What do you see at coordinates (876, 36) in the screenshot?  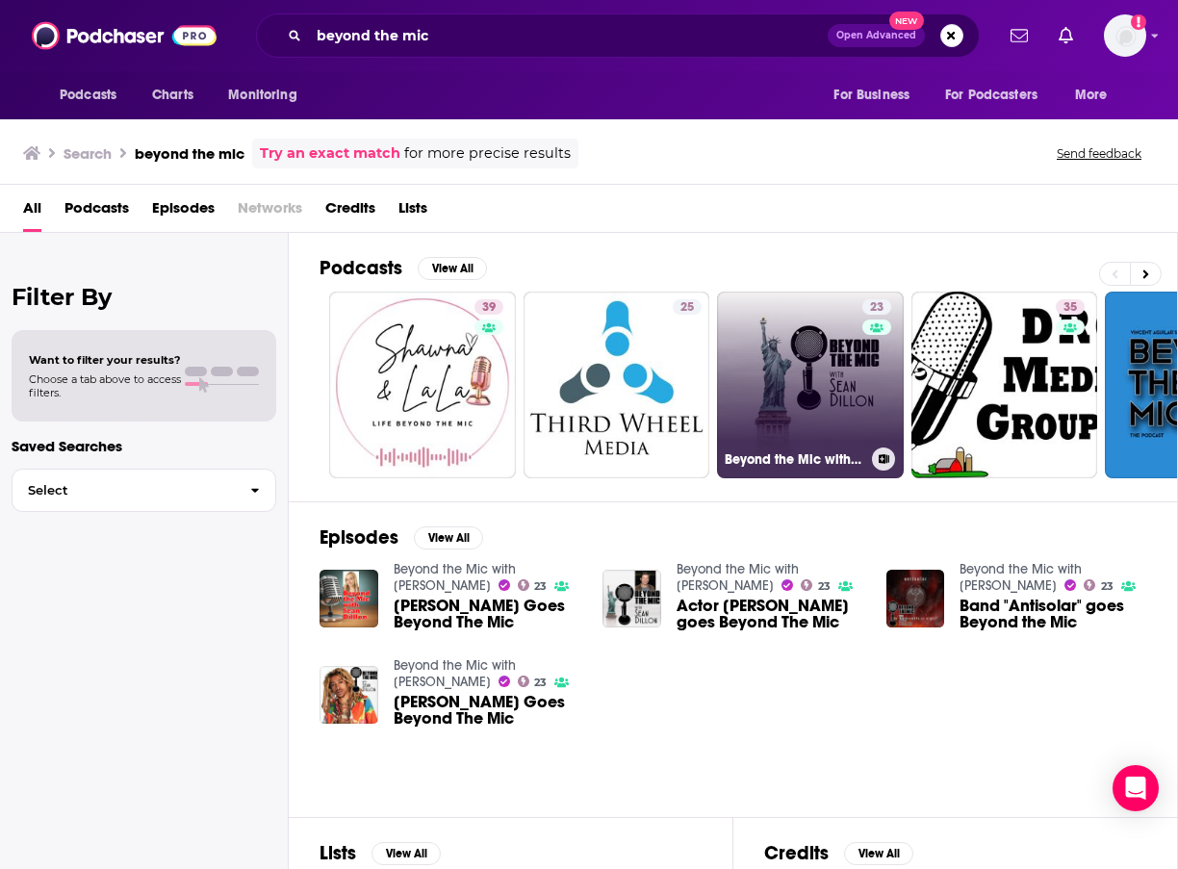 I see `button: Open AdvancedNew` at bounding box center [876, 36].